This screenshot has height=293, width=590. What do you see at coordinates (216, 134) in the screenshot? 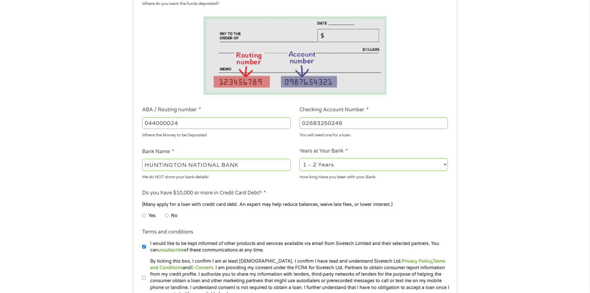
I see `div: Where the Money to be Deposited` at bounding box center [216, 134].